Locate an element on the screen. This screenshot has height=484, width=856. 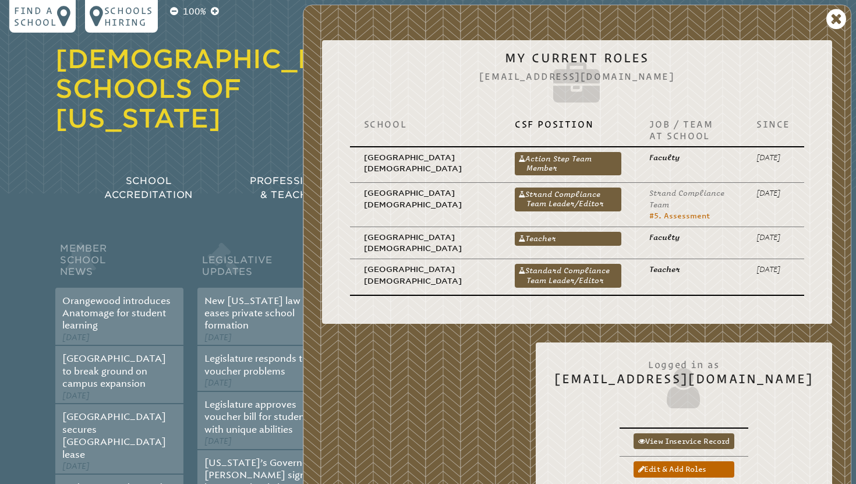
span: School Accreditation is located at coordinates (148, 187).